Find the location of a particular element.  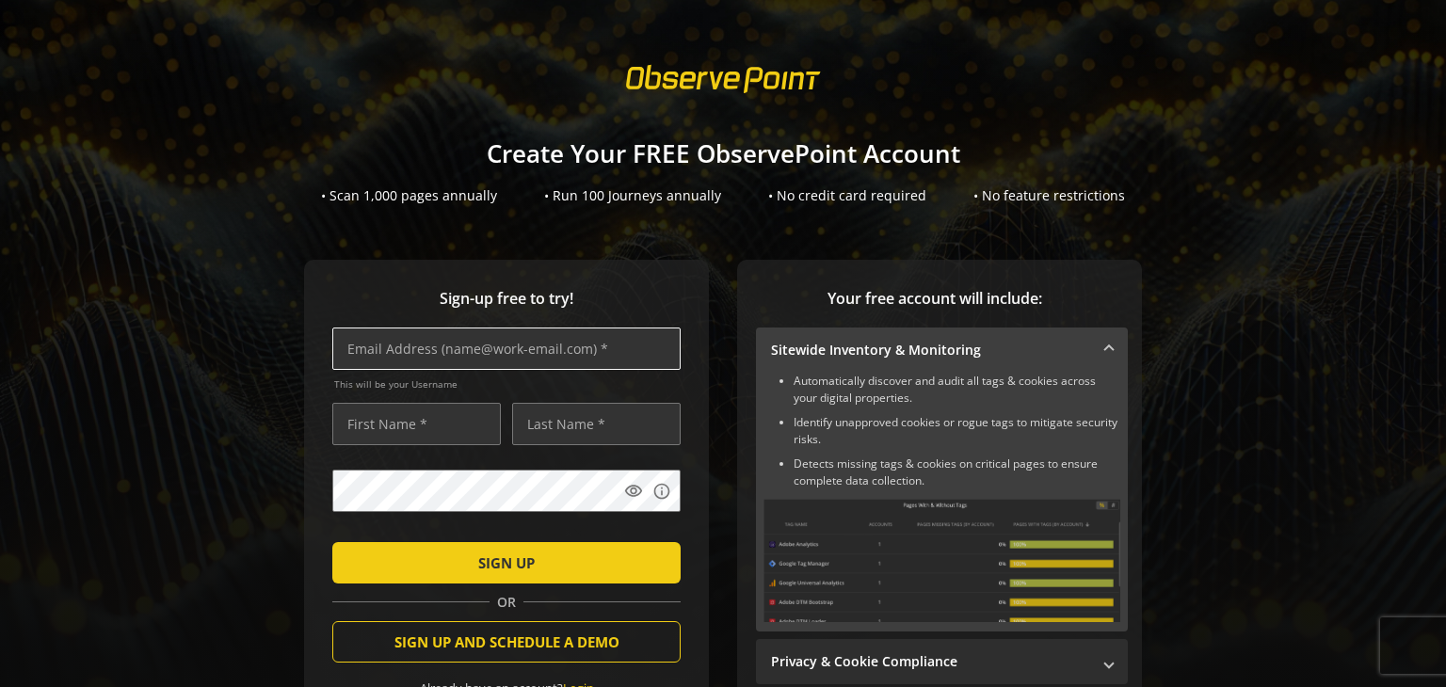

input: Last Name * is located at coordinates (596, 424).